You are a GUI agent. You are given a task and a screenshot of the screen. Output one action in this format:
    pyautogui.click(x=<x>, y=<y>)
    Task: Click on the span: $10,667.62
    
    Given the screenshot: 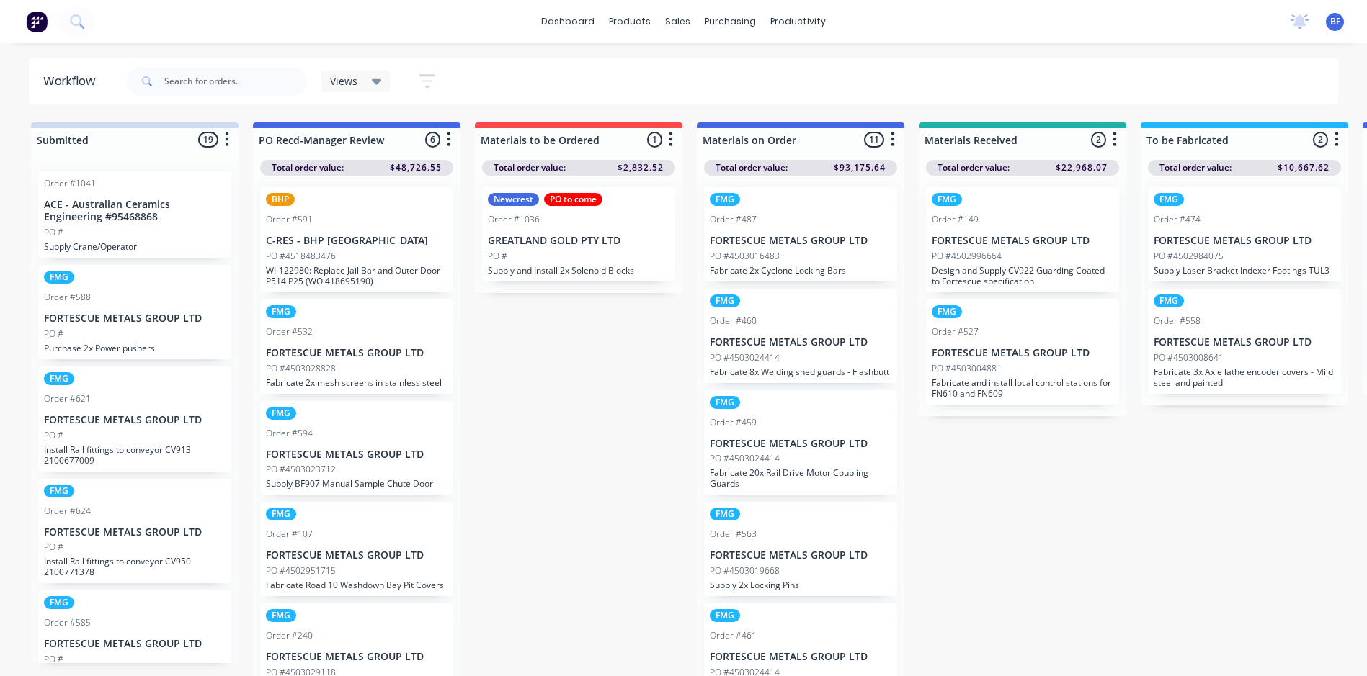 What is the action you would take?
    pyautogui.click(x=1303, y=168)
    